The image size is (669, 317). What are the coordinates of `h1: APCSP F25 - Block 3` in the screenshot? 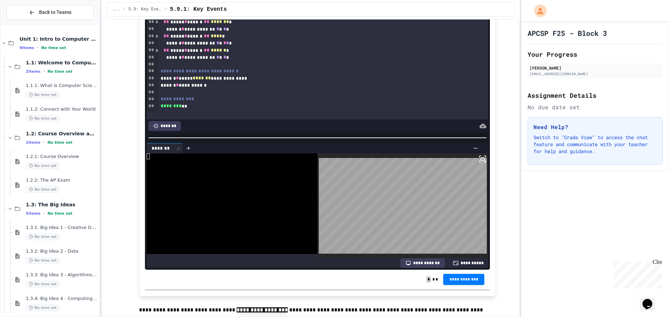 It's located at (567, 33).